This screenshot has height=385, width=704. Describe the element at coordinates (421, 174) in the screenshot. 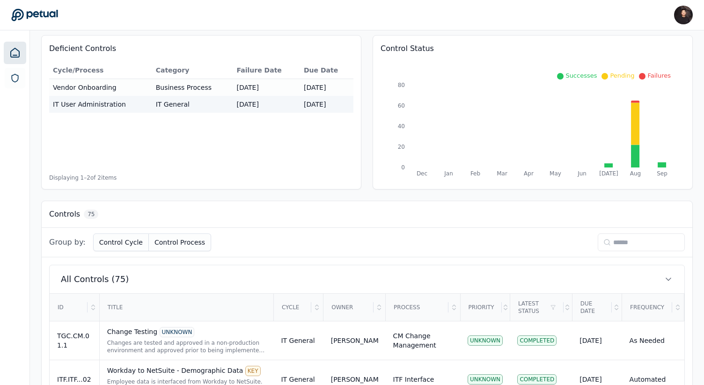

I see `tspan: Dec` at that location.